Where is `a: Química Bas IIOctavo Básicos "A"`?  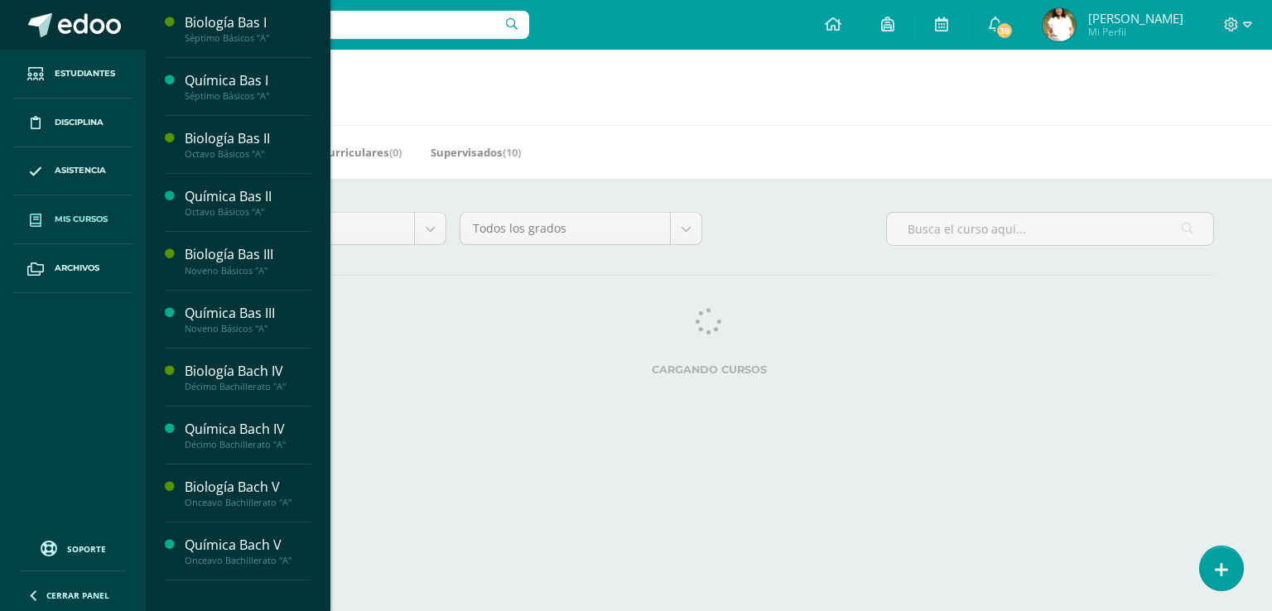 a: Química Bas IIOctavo Básicos "A" is located at coordinates (248, 202).